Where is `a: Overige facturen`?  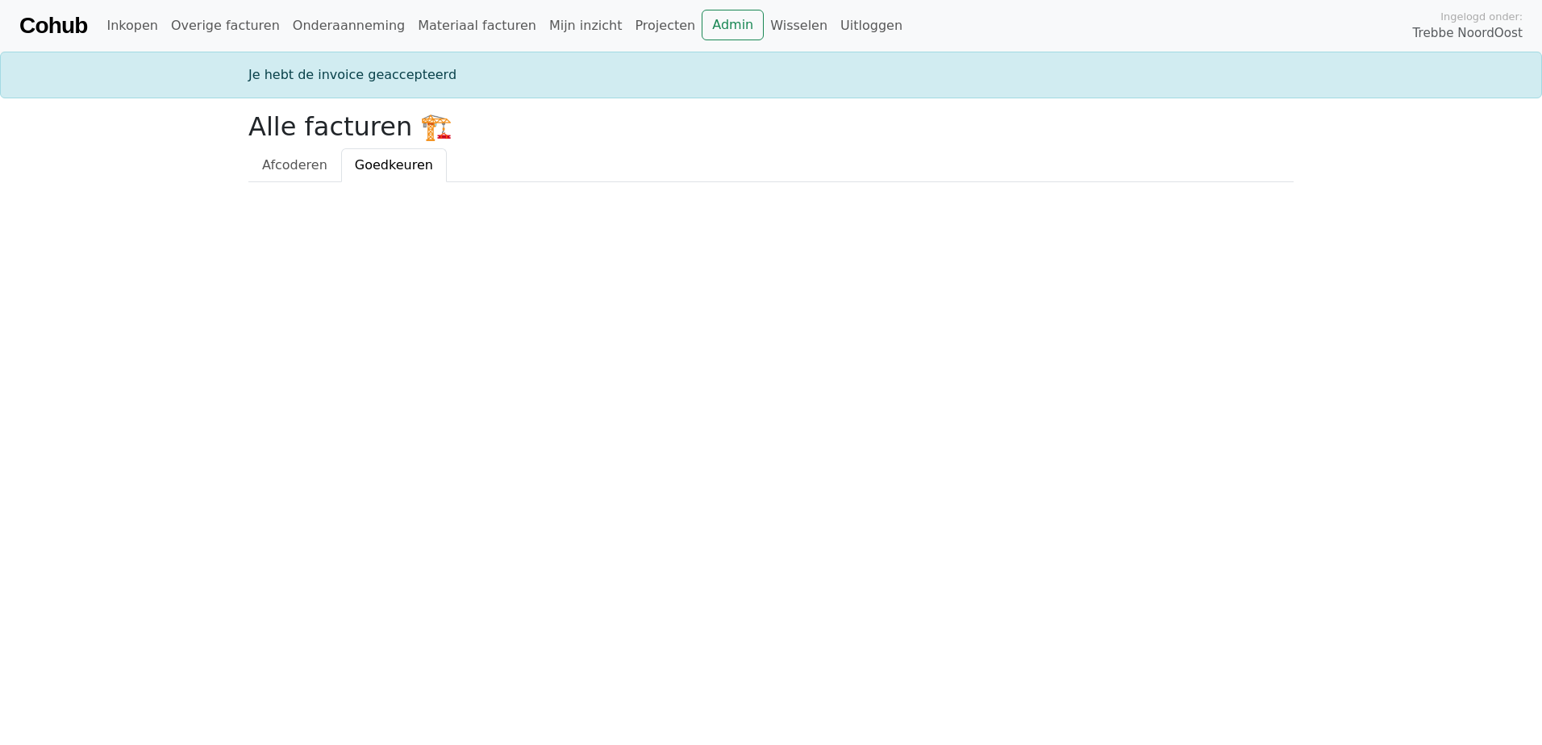 a: Overige facturen is located at coordinates (225, 26).